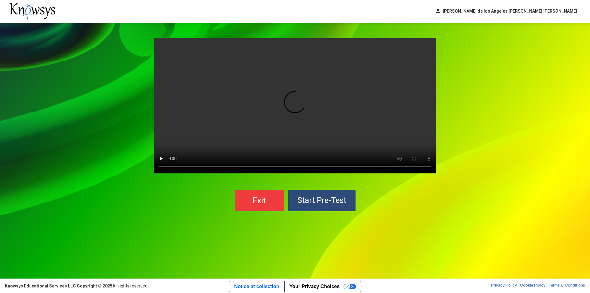 The width and height of the screenshot is (590, 293). I want to click on a: Cookie Policy, so click(533, 286).